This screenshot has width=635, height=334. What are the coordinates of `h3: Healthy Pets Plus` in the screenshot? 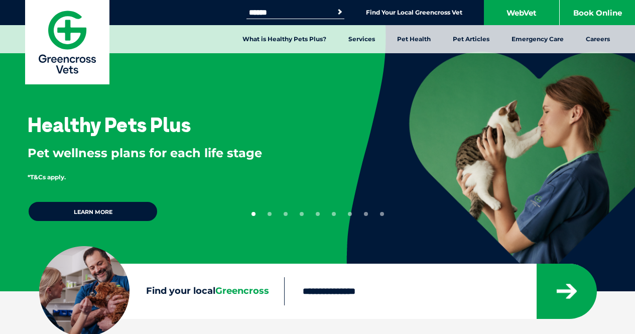 It's located at (109, 125).